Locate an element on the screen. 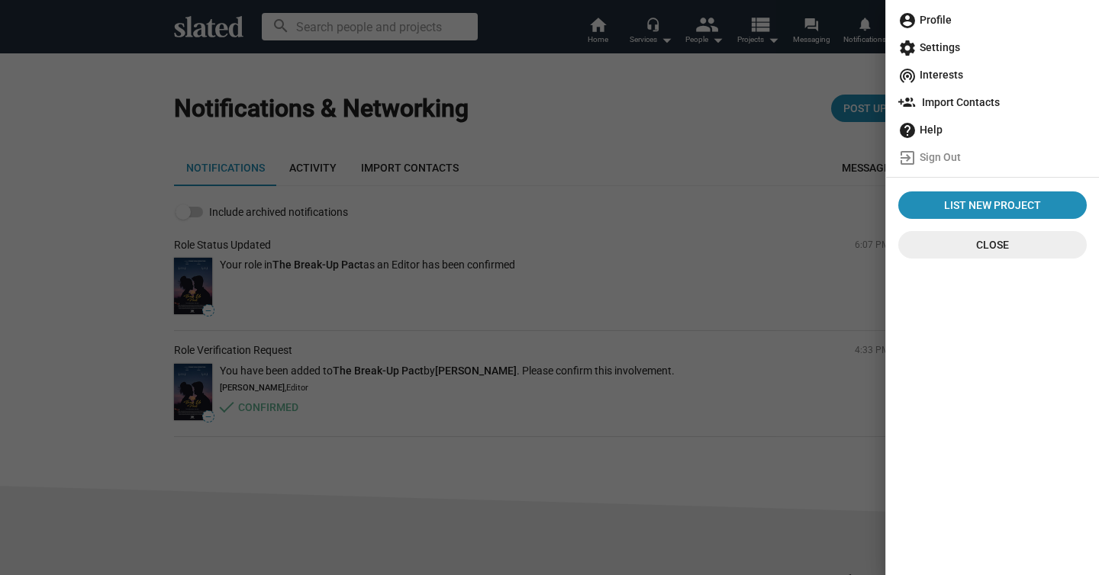 The image size is (1099, 575). span: Close is located at coordinates (992, 245).